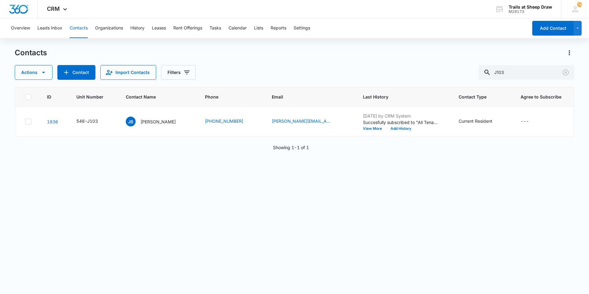  What do you see at coordinates (31, 53) in the screenshot?
I see `h1: Contacts` at bounding box center [31, 53].